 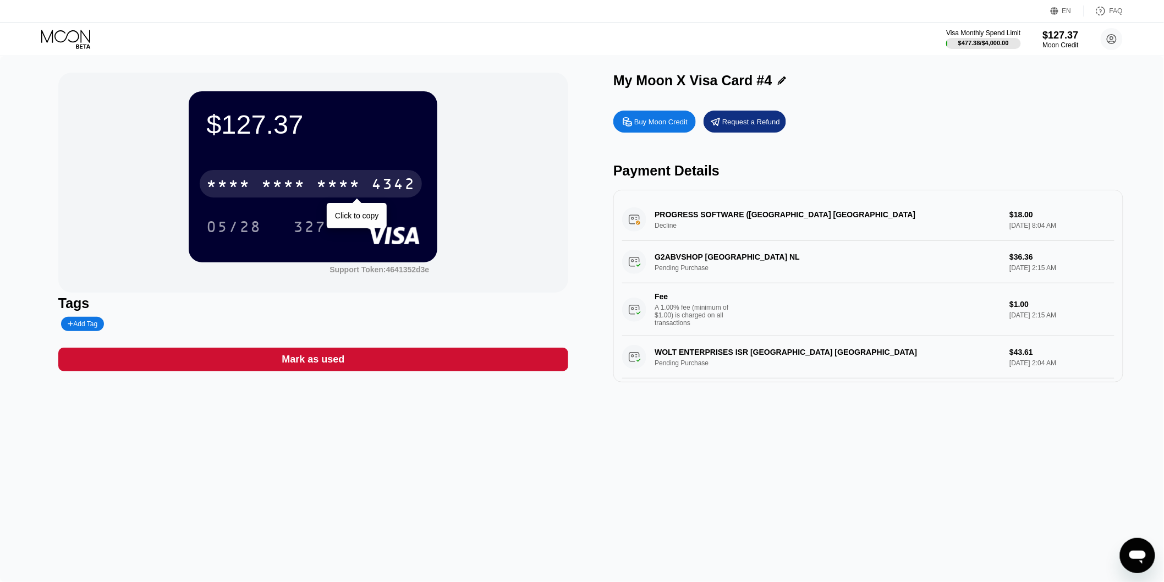 What do you see at coordinates (379, 270) in the screenshot?
I see `div: Support Token: 4641352d3e` at bounding box center [379, 270].